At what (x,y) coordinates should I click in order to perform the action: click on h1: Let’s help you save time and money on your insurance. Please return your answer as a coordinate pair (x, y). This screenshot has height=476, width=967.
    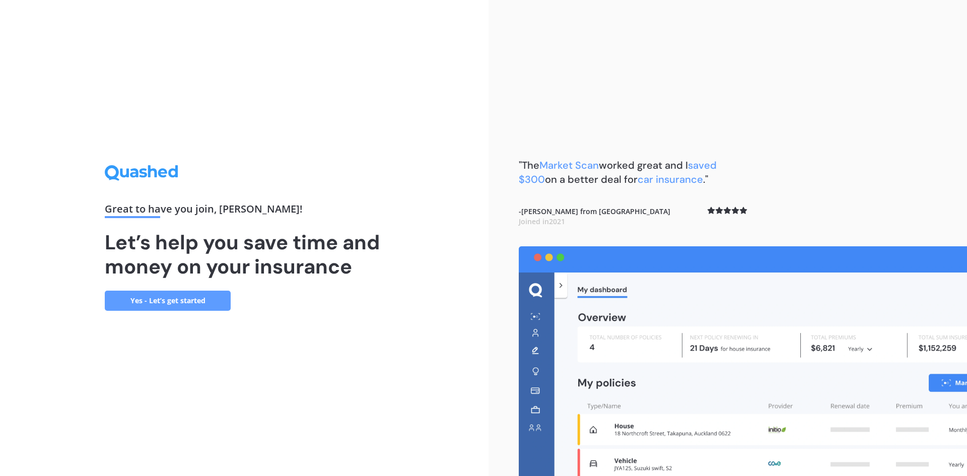
    Looking at the image, I should click on (244, 254).